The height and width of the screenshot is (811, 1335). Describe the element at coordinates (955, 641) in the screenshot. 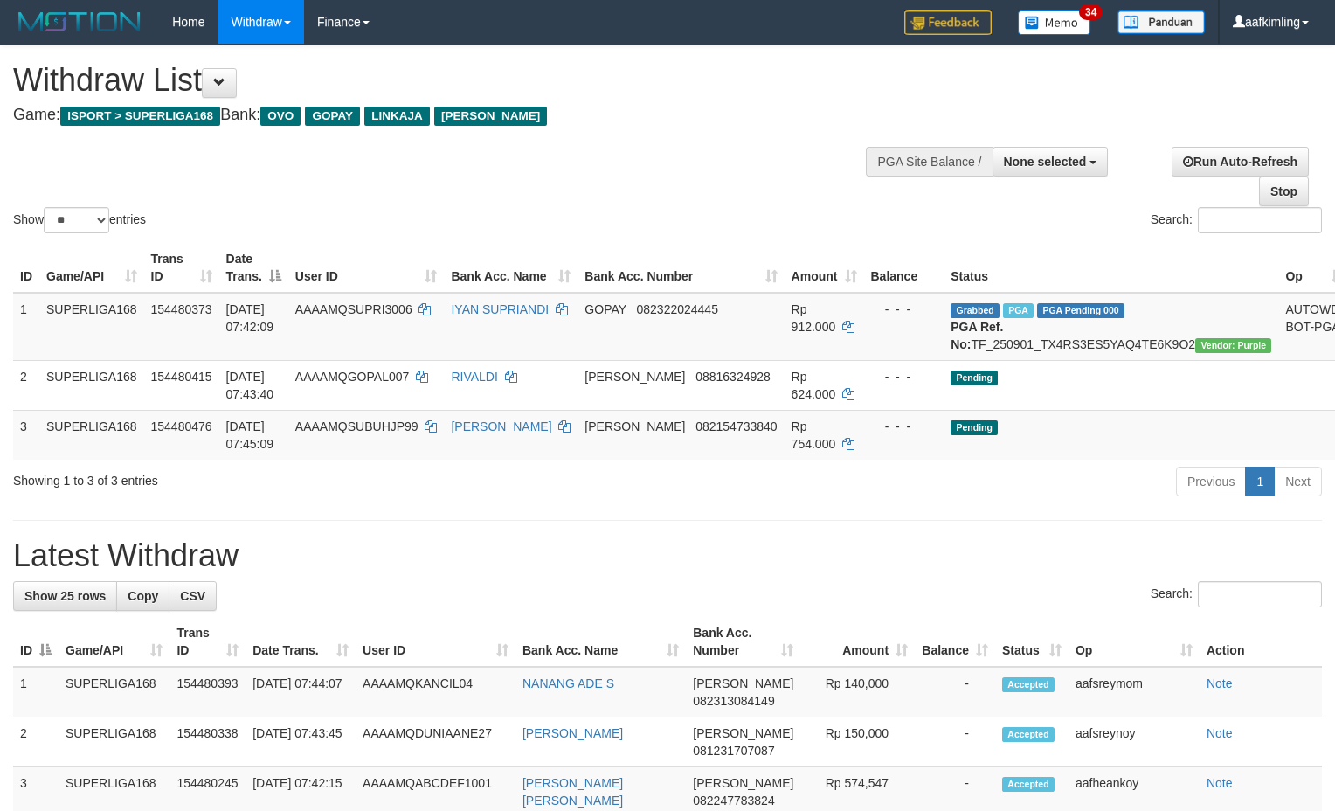

I see `th: Balance: activate to sort column ascending` at that location.